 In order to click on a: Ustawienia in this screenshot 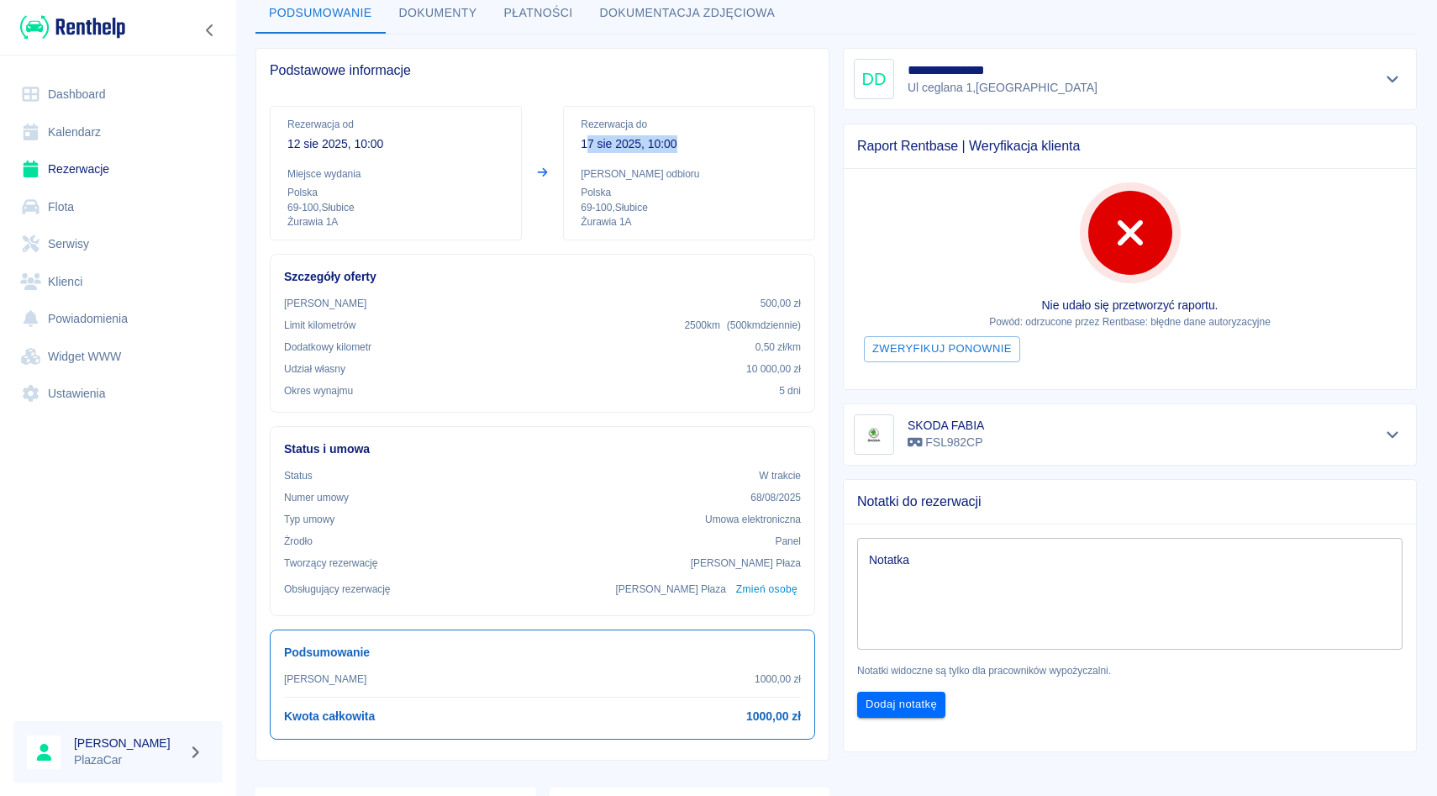, I will do `click(118, 393)`.